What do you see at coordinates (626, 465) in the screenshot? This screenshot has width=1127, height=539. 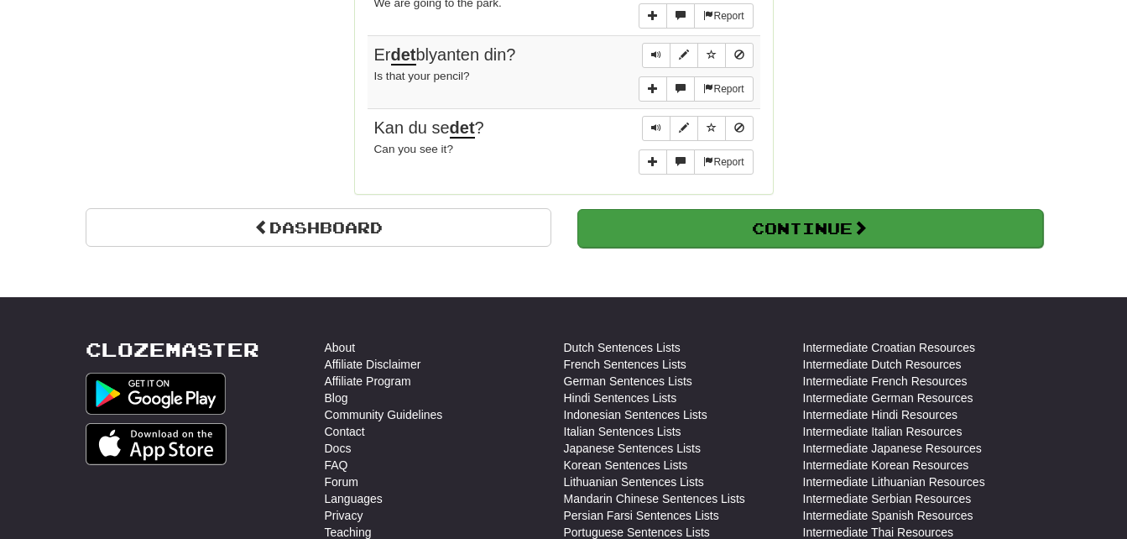 I see `a: Korean Sentences Lists` at bounding box center [626, 465].